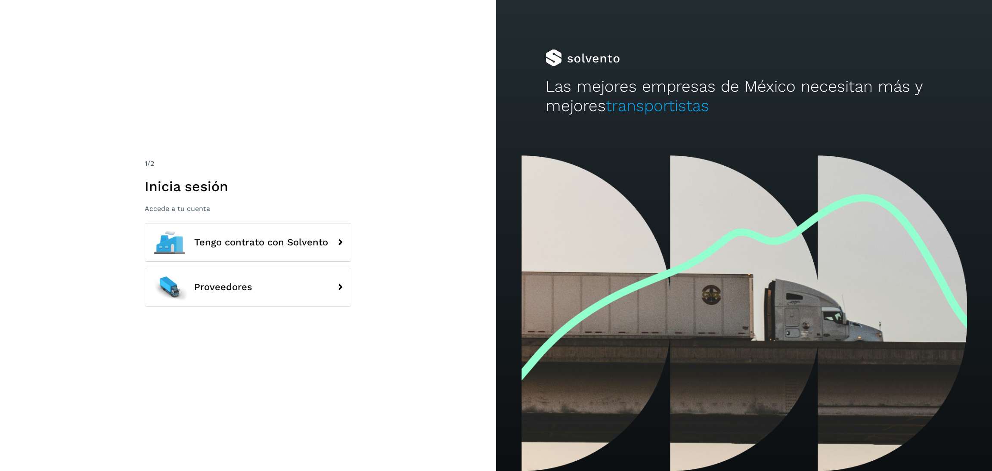  What do you see at coordinates (248, 187) in the screenshot?
I see `h1: Inicia sesión` at bounding box center [248, 187].